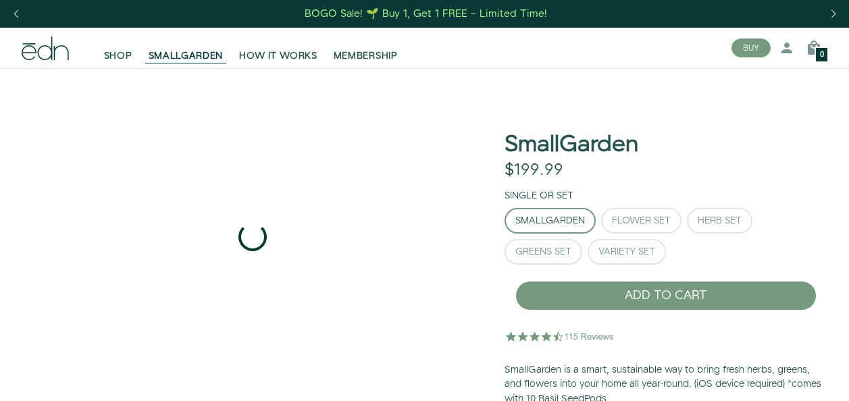 The height and width of the screenshot is (401, 849). What do you see at coordinates (539, 196) in the screenshot?
I see `label: Single or Set` at bounding box center [539, 196].